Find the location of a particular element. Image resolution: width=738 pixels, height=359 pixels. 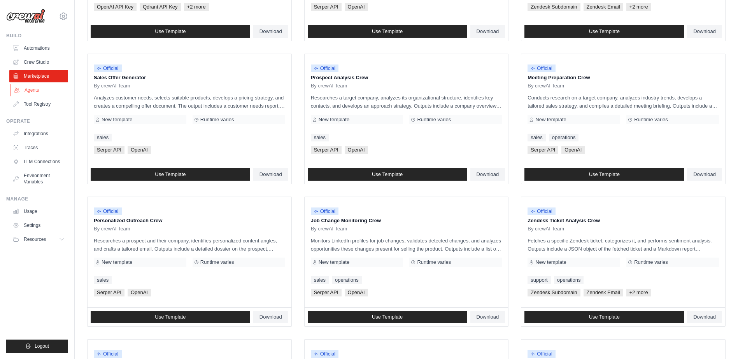

span: OpenAI API Key is located at coordinates (115, 7).